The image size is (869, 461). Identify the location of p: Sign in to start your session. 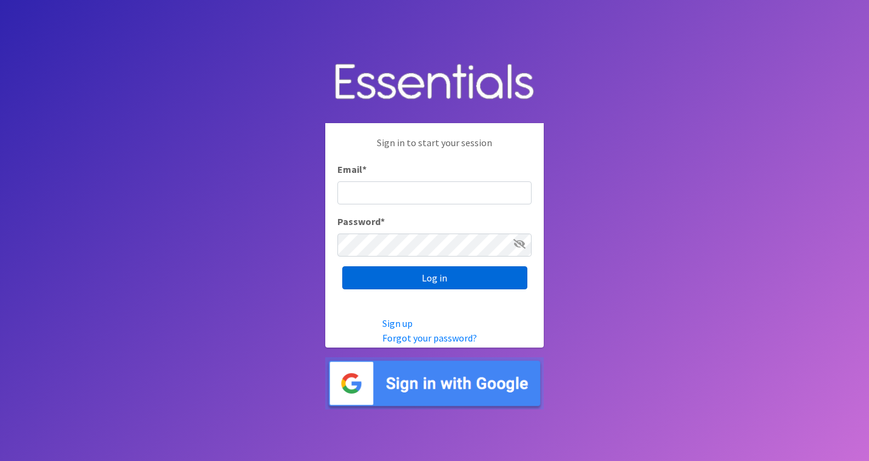
(434, 149).